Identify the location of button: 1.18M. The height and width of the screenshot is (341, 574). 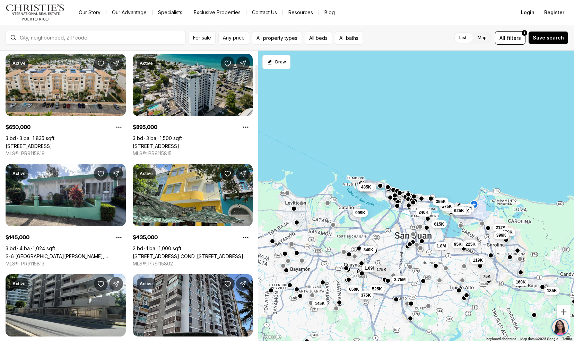
(466, 208).